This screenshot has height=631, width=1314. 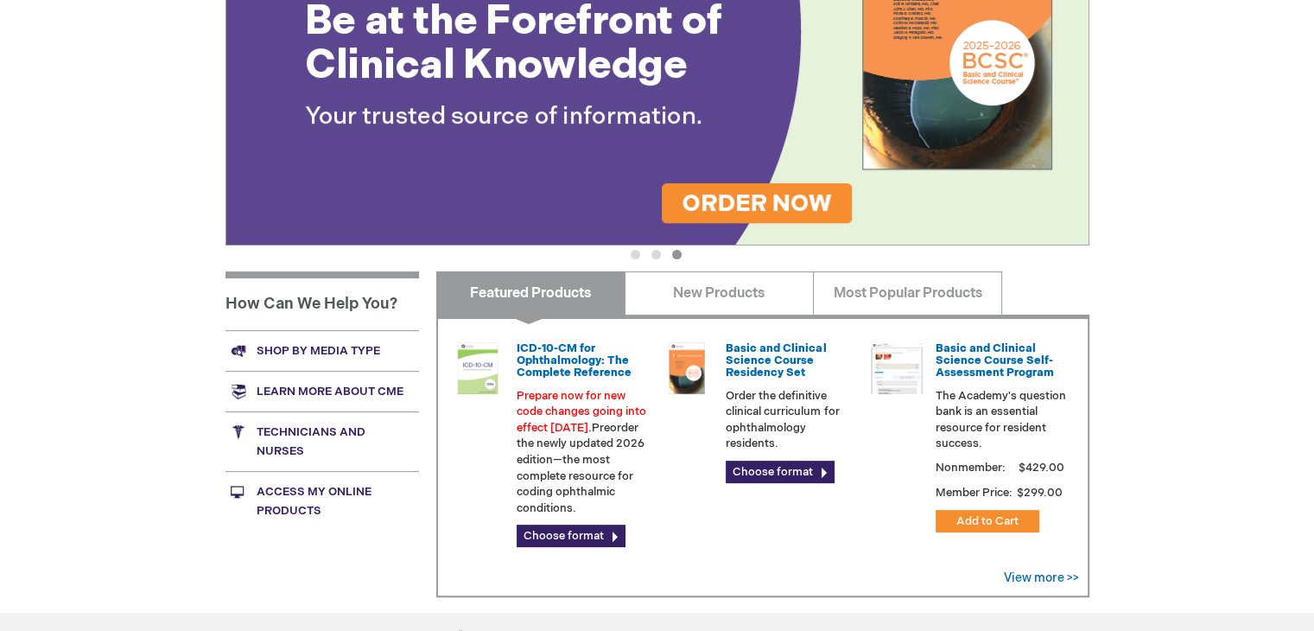 I want to click on p: Order the definitive clinical curriculum for ophthalmology residents., so click(x=791, y=420).